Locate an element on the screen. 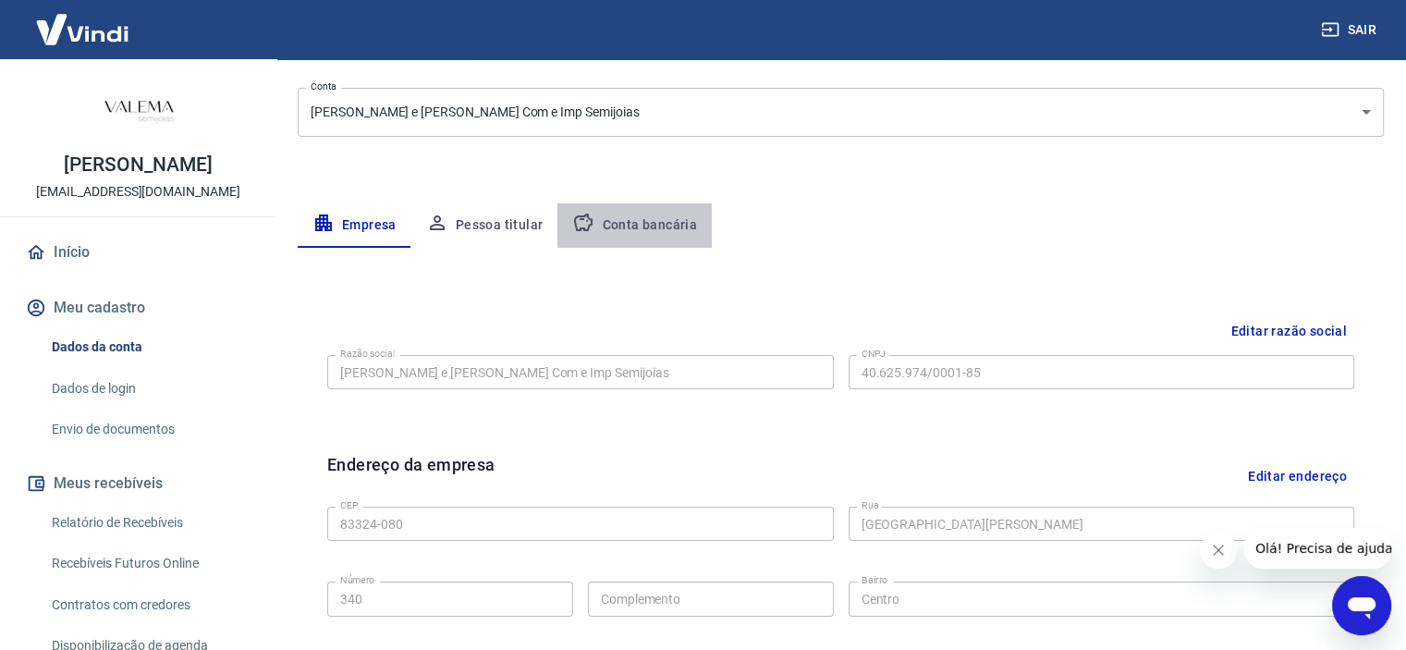  label: Rua is located at coordinates (870, 505).